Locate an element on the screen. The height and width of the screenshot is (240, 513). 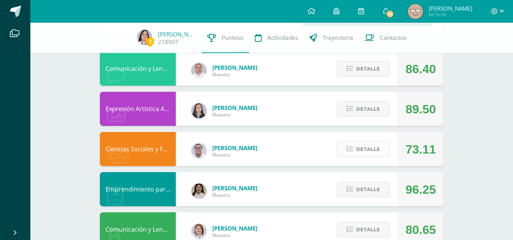
a: Trayectoria is located at coordinates (331, 38).